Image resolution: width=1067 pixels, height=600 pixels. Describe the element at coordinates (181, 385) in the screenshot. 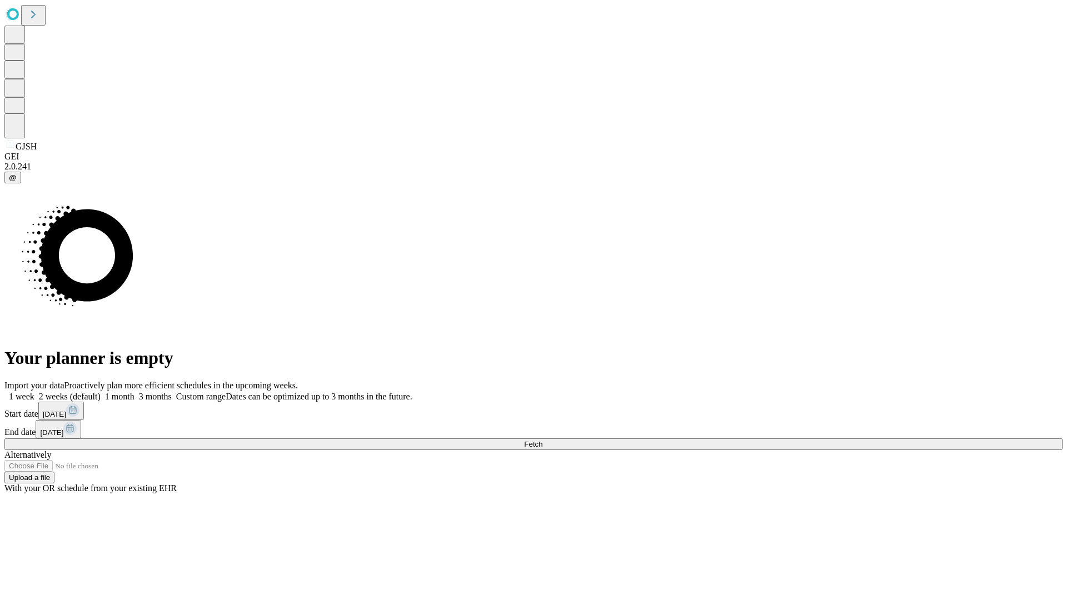

I see `span: Proactively plan more efficient schedules in the upcoming weeks.` at that location.